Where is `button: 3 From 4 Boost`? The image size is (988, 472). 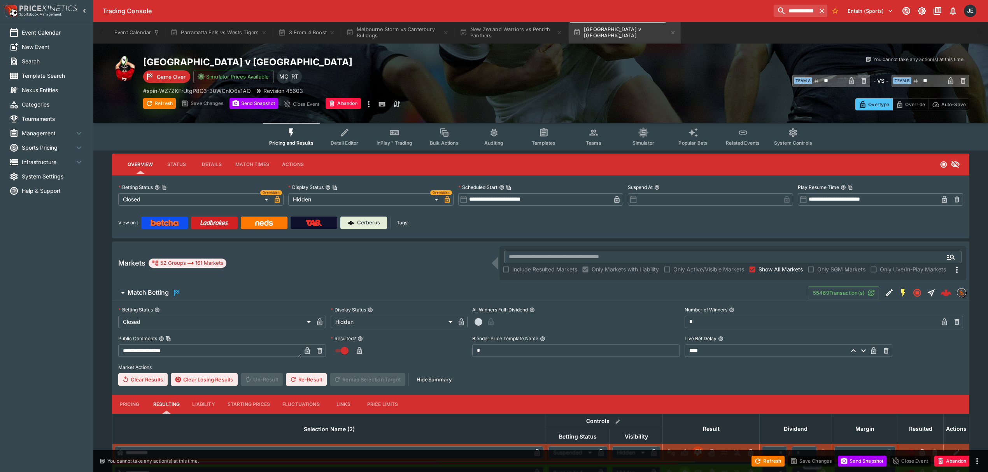 button: 3 From 4 Boost is located at coordinates (306, 33).